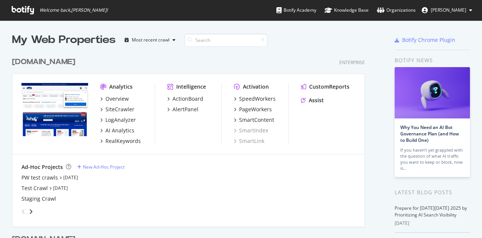  I want to click on a: New Ad-Hoc Project, so click(101, 166).